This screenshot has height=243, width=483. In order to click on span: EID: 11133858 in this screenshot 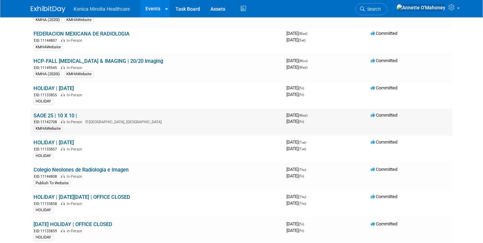, I will do `click(47, 204)`.